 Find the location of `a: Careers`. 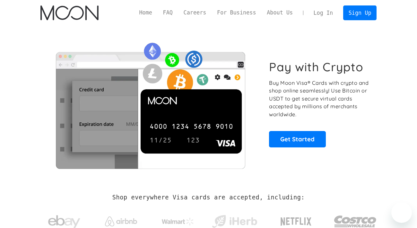

a: Careers is located at coordinates (195, 13).